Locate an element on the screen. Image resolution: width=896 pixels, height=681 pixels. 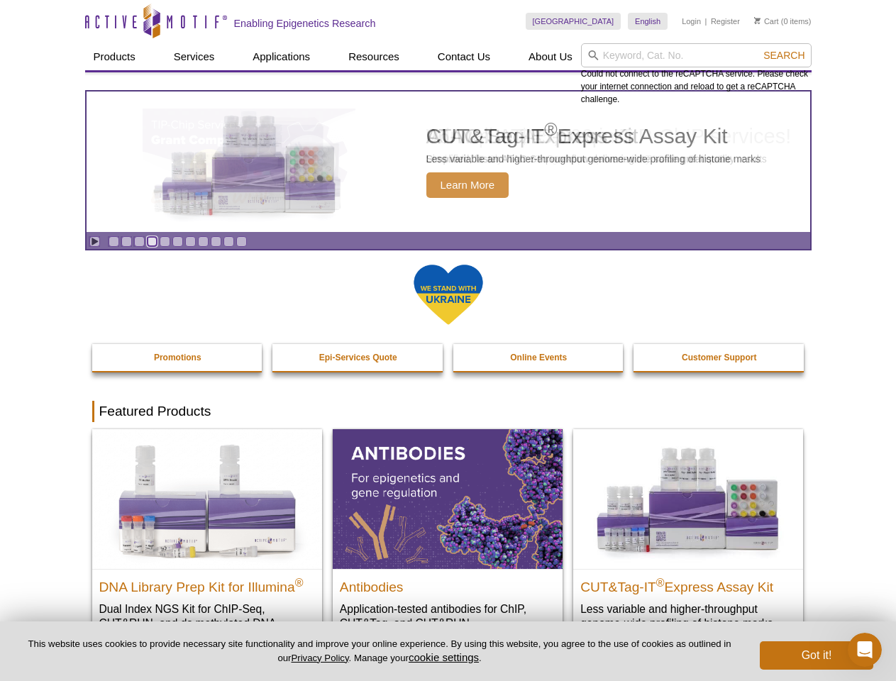
a: Go to slide 10 is located at coordinates (229, 241).